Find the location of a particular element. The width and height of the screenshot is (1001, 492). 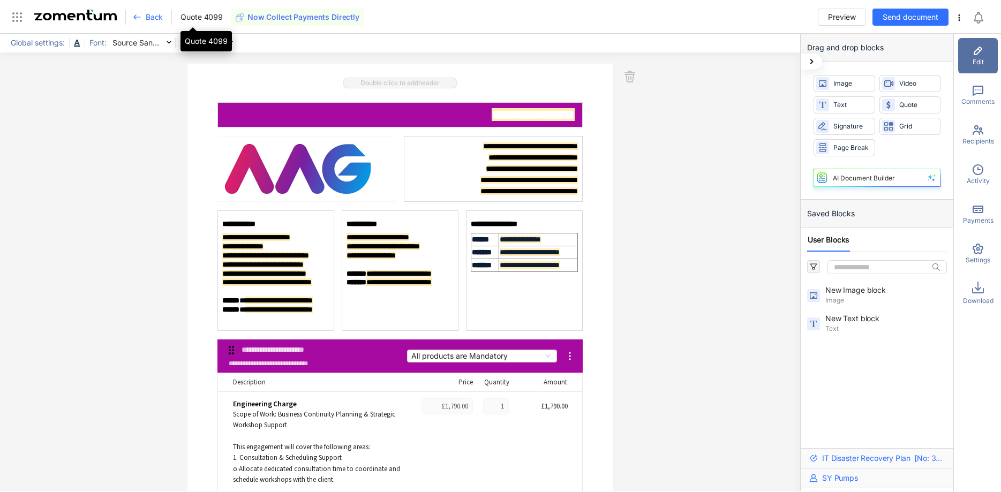

div: Recipients is located at coordinates (978, 135).